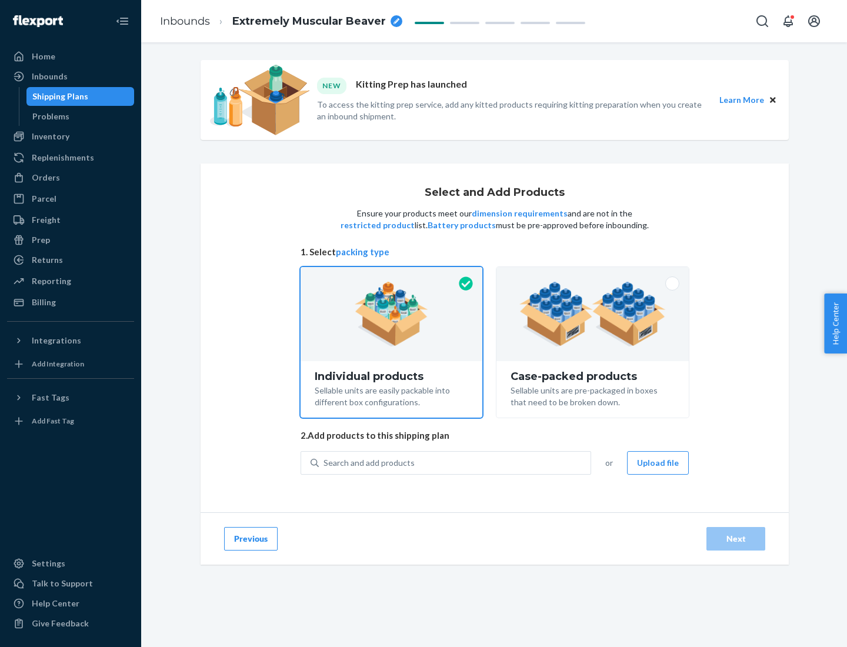  I want to click on a: Settings, so click(71, 563).